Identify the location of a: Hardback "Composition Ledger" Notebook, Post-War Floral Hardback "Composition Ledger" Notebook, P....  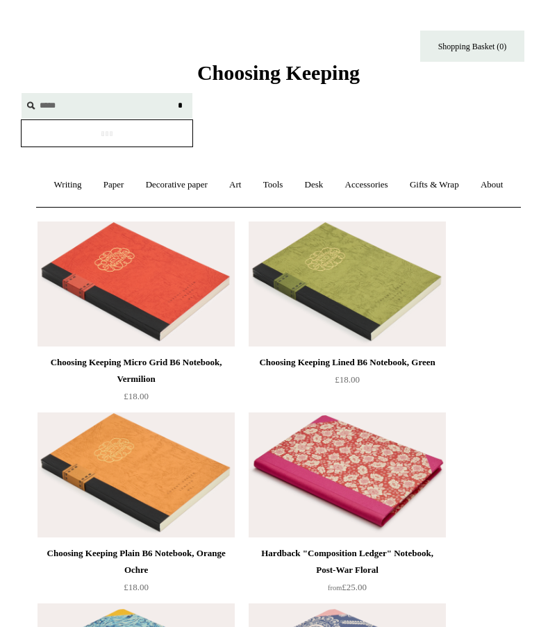
(347, 475).